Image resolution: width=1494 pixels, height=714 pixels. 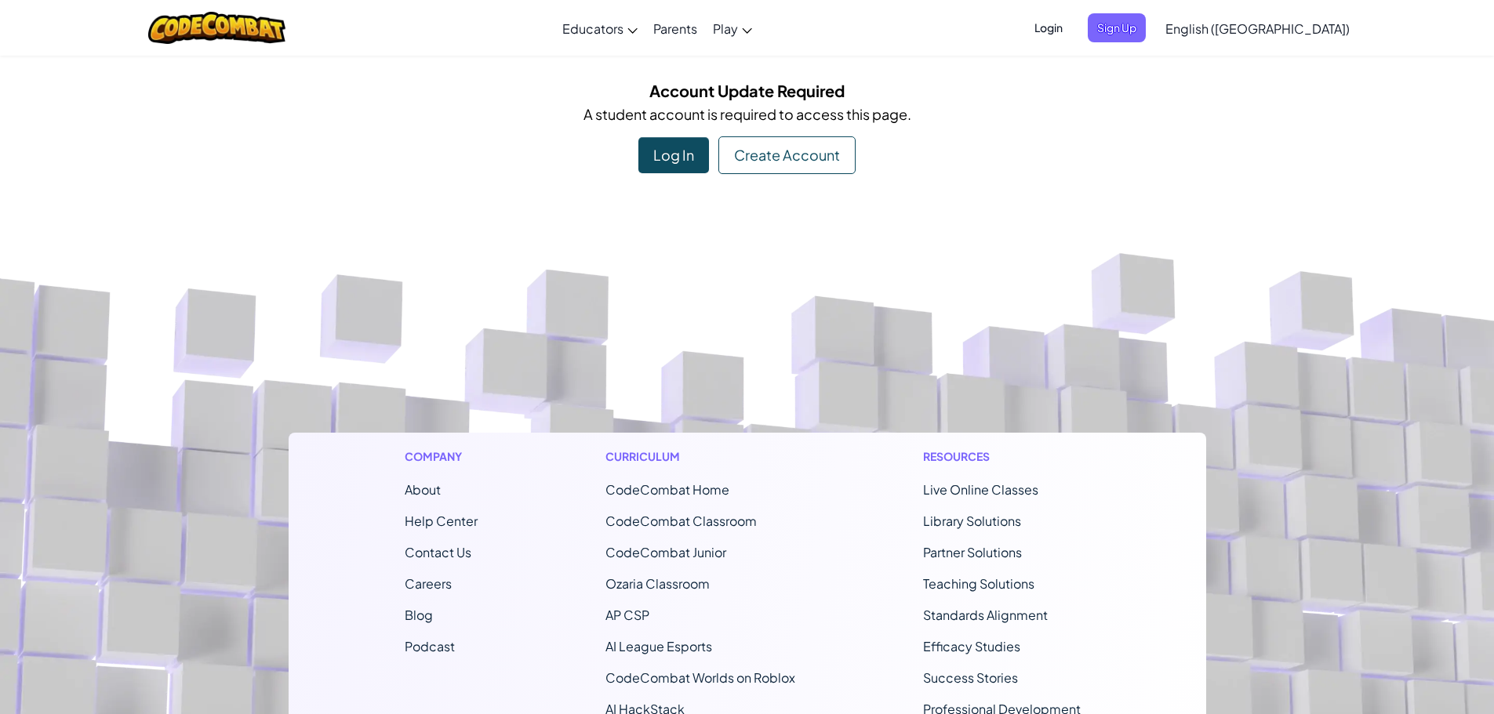 What do you see at coordinates (1116, 27) in the screenshot?
I see `button: Sign Up` at bounding box center [1116, 27].